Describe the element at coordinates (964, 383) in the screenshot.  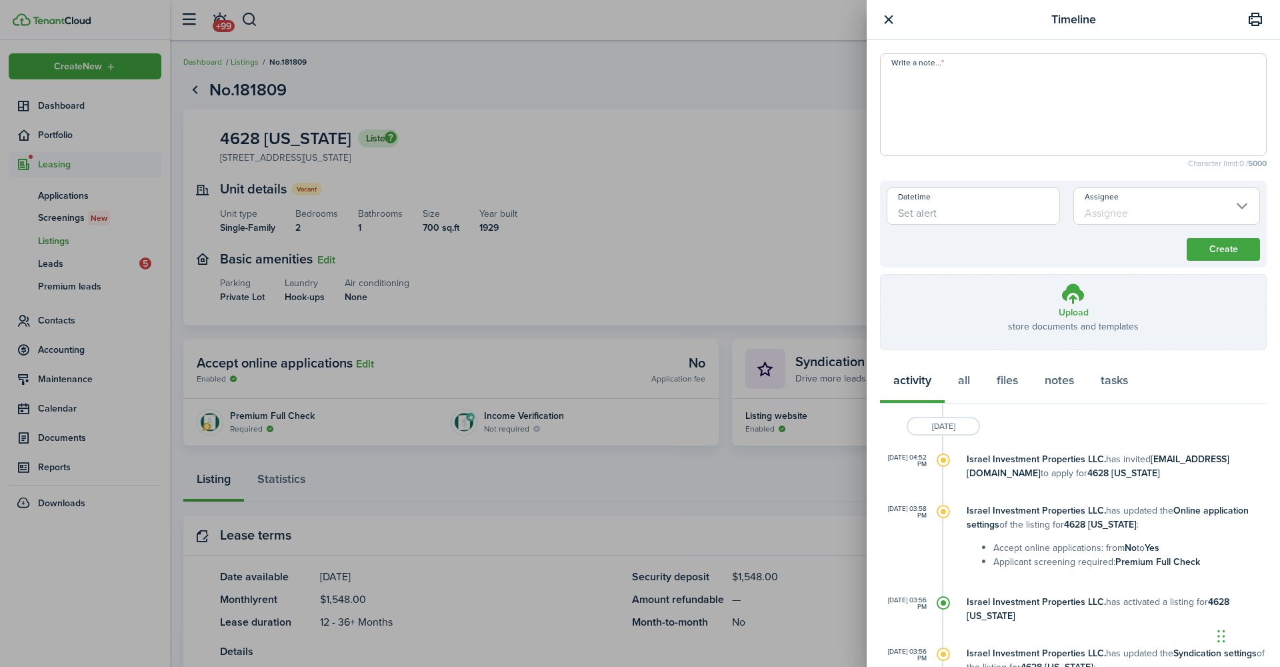
I see `button: all` at that location.